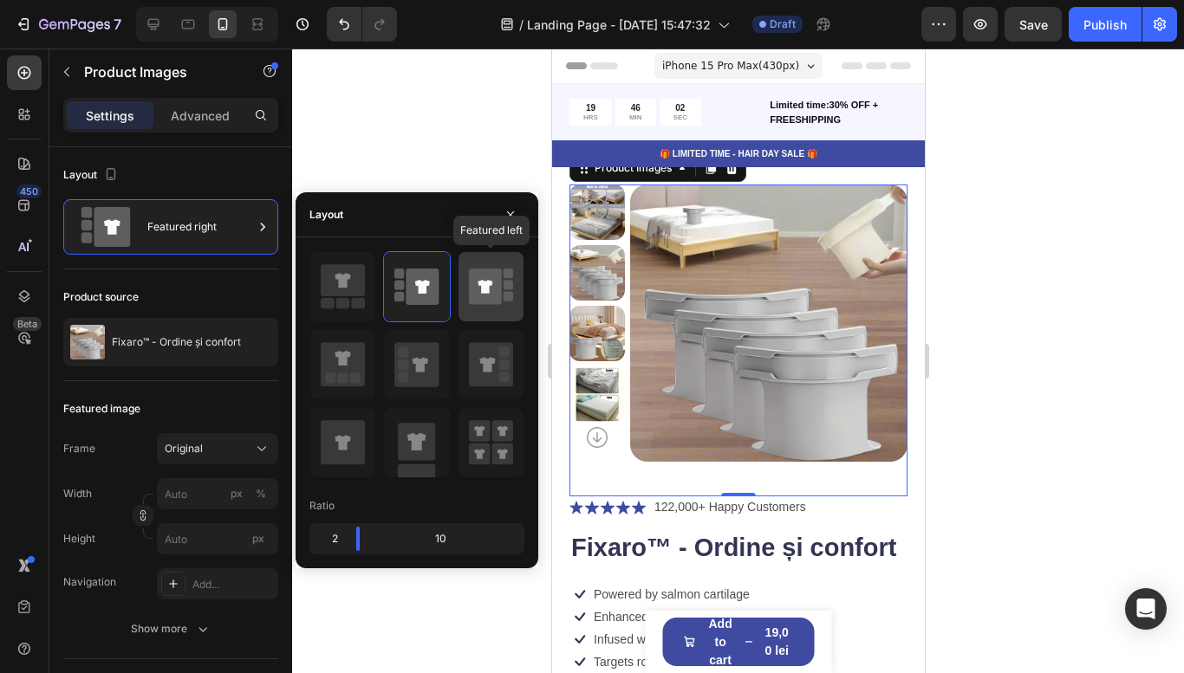 The height and width of the screenshot is (673, 1184). I want to click on div: Featured image, so click(101, 409).